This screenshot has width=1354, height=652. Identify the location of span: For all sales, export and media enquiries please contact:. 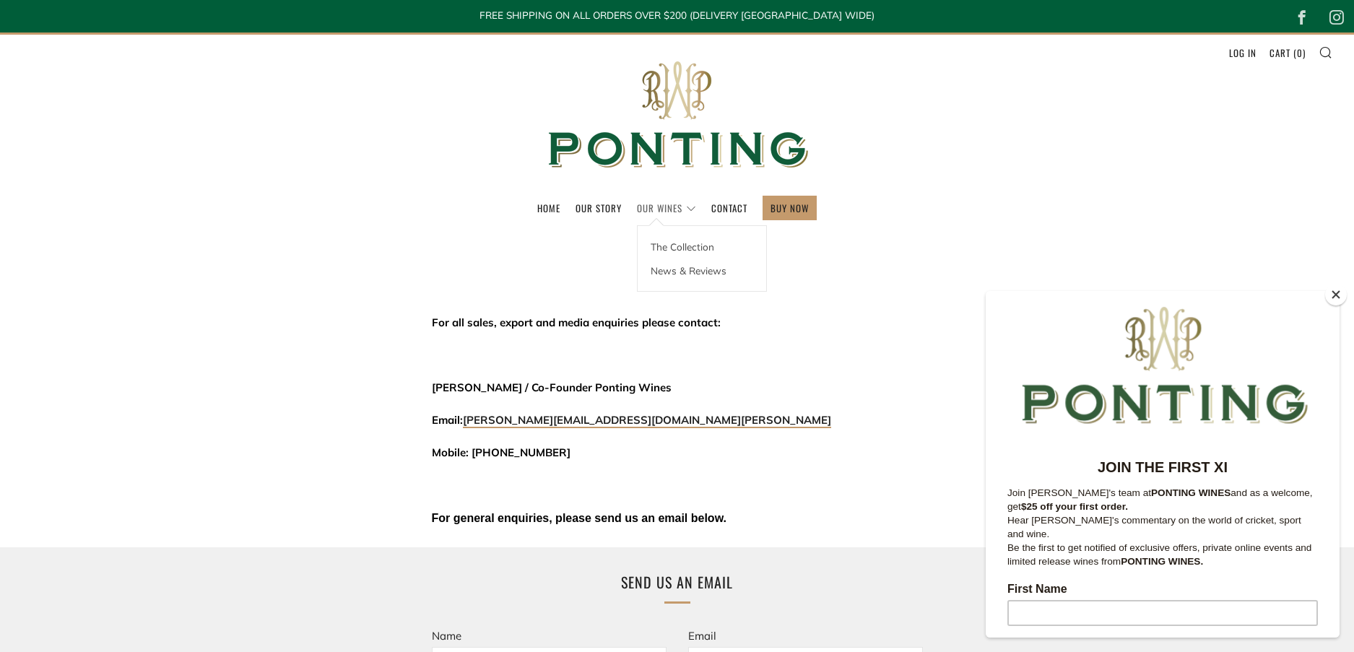
(576, 322).